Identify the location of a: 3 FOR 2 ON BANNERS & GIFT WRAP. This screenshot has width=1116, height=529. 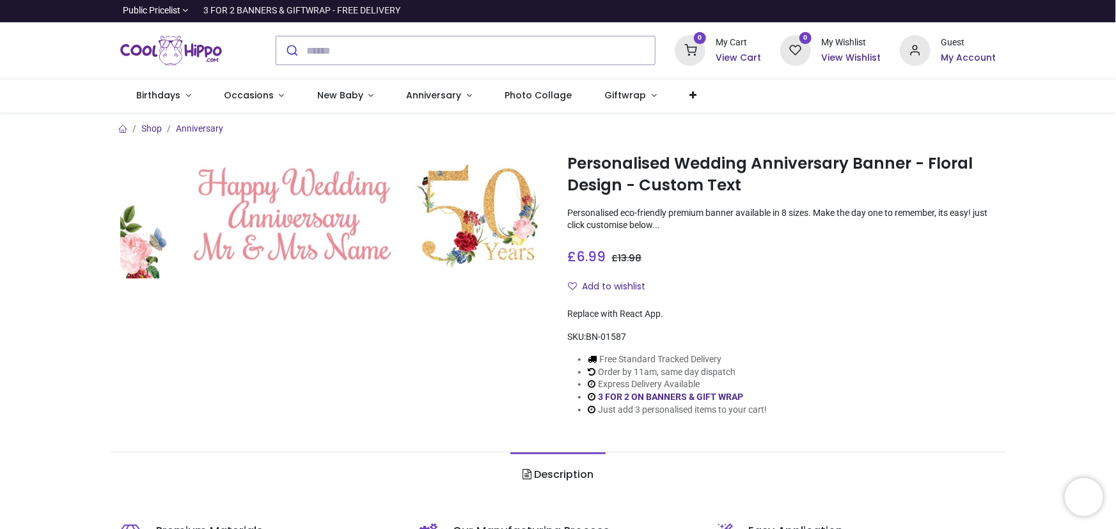
(670, 397).